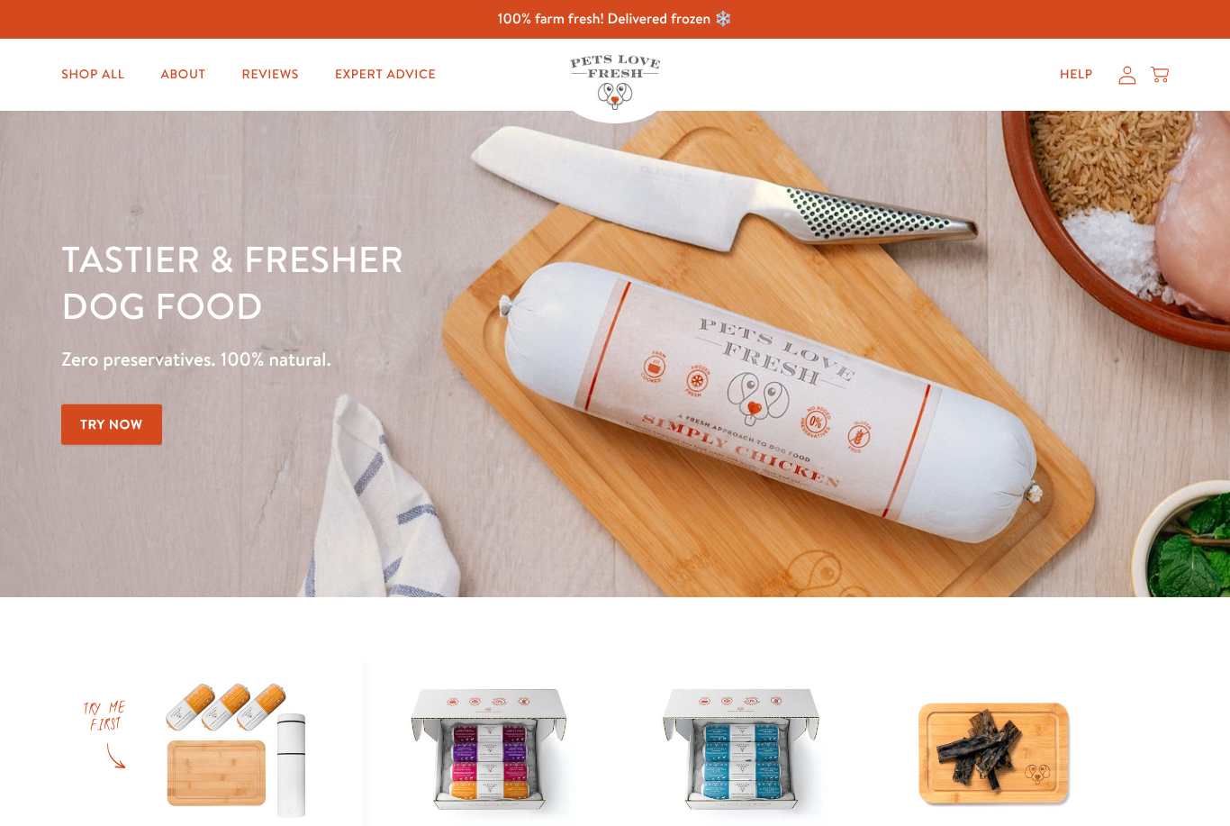  What do you see at coordinates (430, 282) in the screenshot?
I see `h1: Tastier & fresher dog food` at bounding box center [430, 282].